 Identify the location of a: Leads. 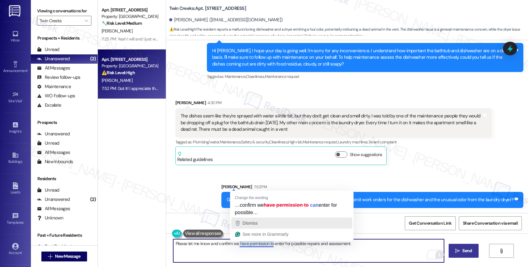
(15, 189).